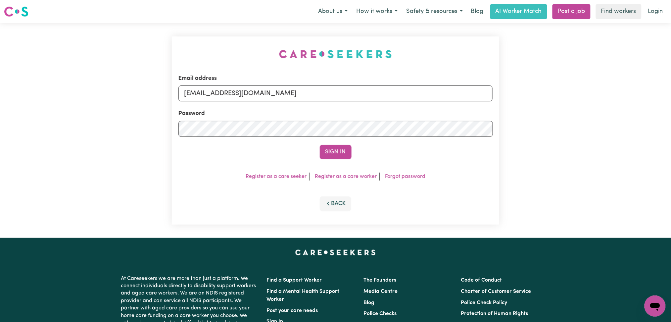  I want to click on input: Email address, so click(336, 93).